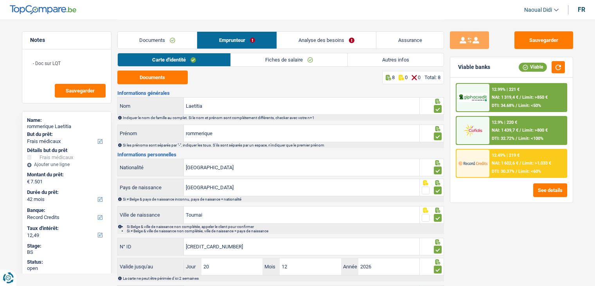 This screenshot has height=286, width=595. What do you see at coordinates (281, 93) in the screenshot?
I see `h3: Informations générales` at bounding box center [281, 93].